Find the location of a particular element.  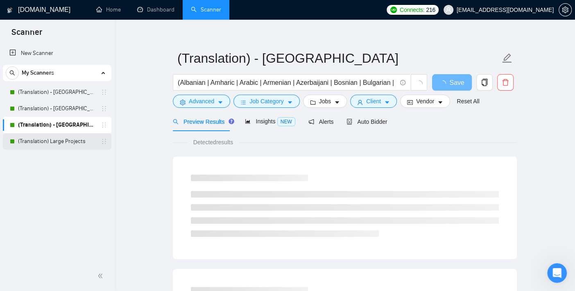

li: New Scanner is located at coordinates (57, 53).